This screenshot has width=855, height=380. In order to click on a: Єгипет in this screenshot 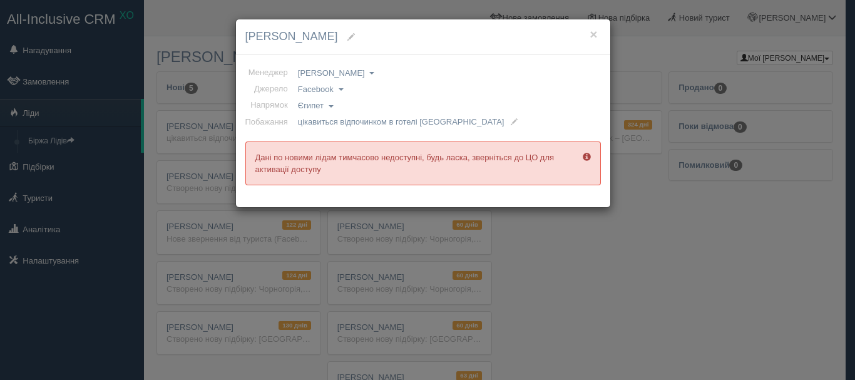, I will do `click(315, 106)`.